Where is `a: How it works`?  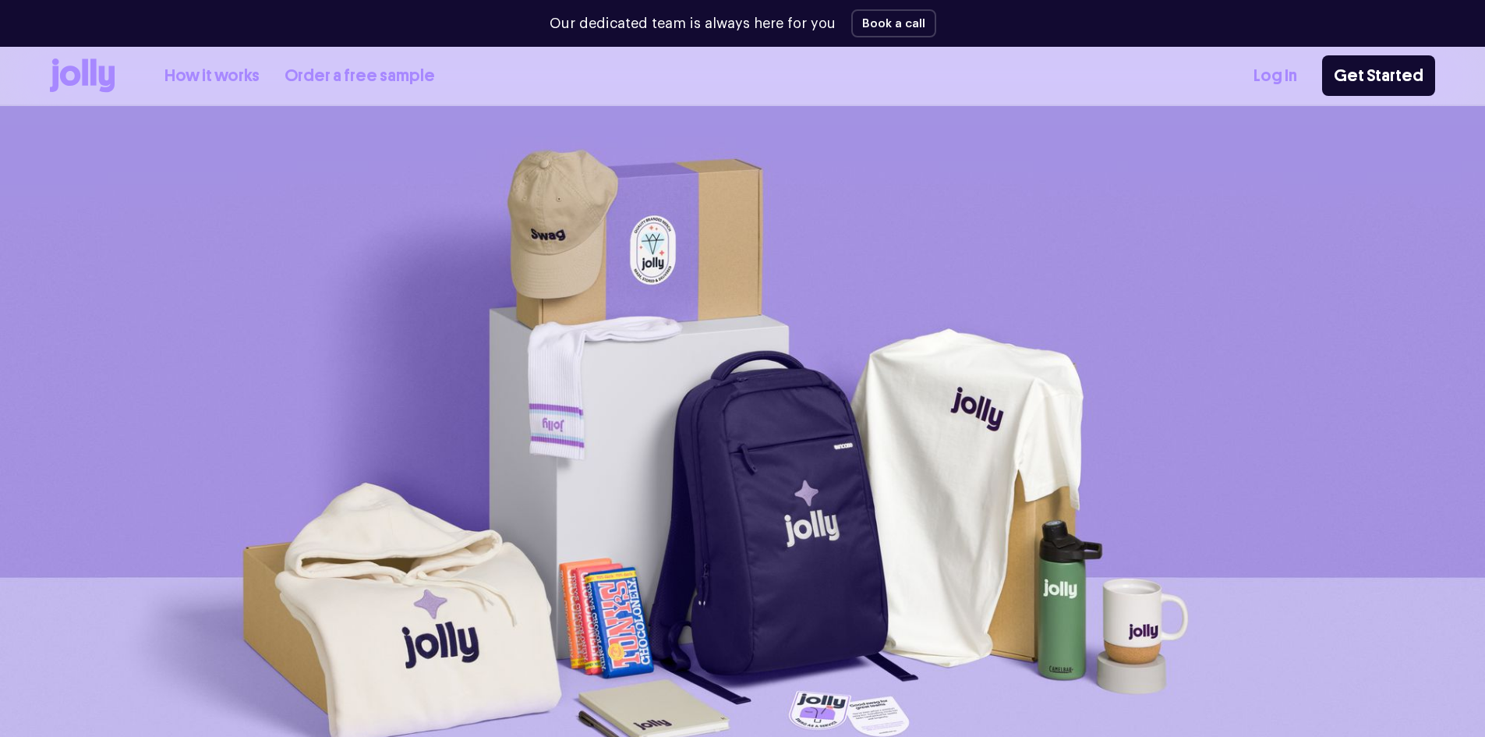 a: How it works is located at coordinates (212, 76).